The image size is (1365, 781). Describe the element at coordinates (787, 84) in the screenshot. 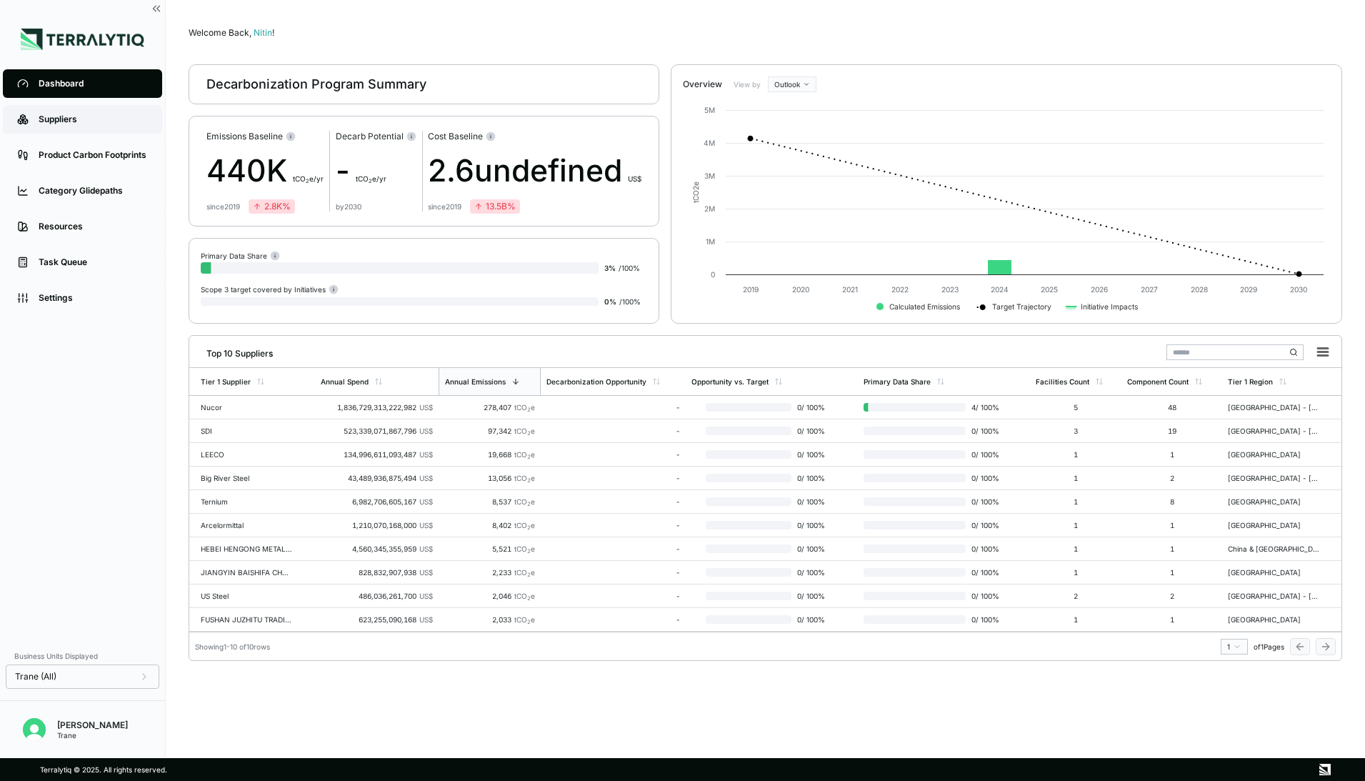

I see `span: Outlook` at that location.